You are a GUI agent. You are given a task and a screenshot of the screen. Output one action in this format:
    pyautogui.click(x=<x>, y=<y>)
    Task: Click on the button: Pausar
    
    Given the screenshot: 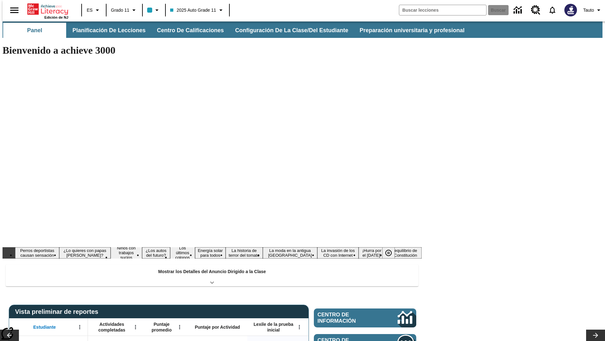 What is the action you would take?
    pyautogui.click(x=389, y=253)
    